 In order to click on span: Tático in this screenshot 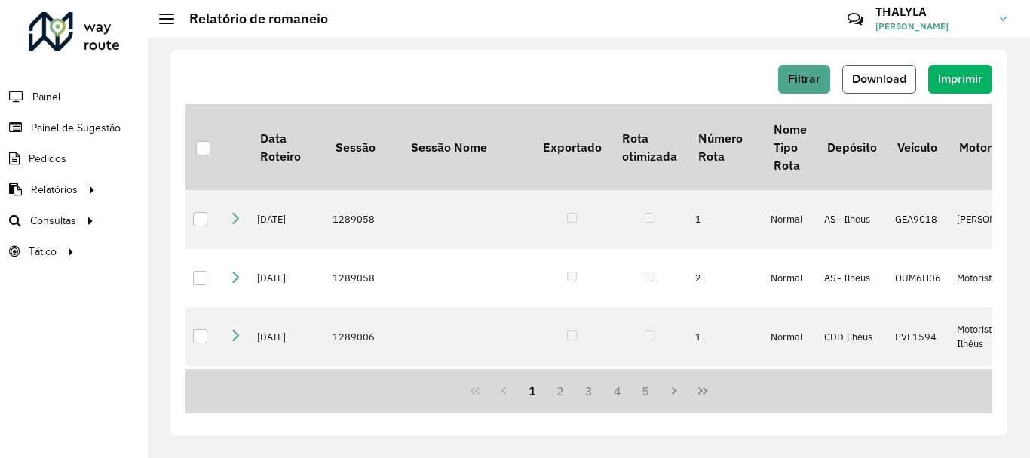, I will do `click(42, 251)`.